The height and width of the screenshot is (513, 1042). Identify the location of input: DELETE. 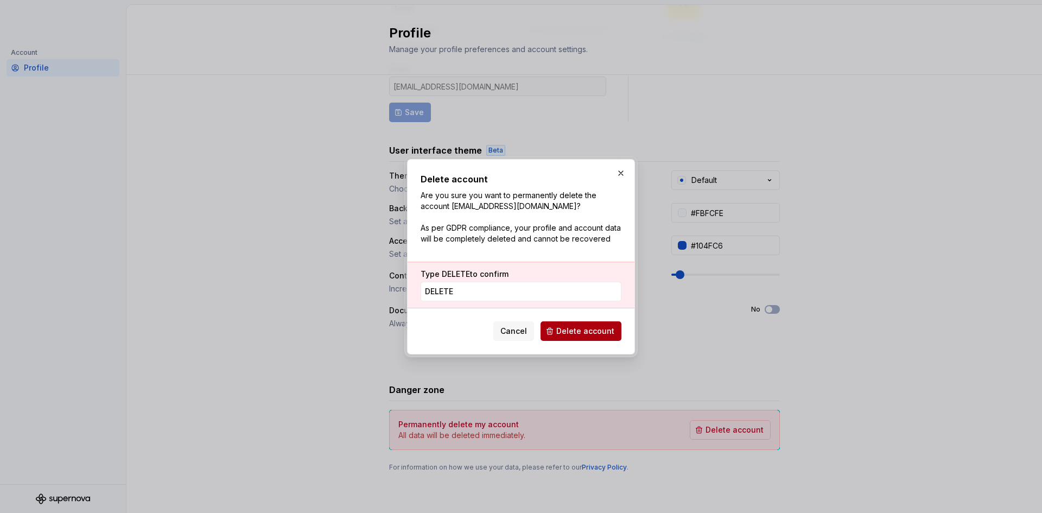
(521, 291).